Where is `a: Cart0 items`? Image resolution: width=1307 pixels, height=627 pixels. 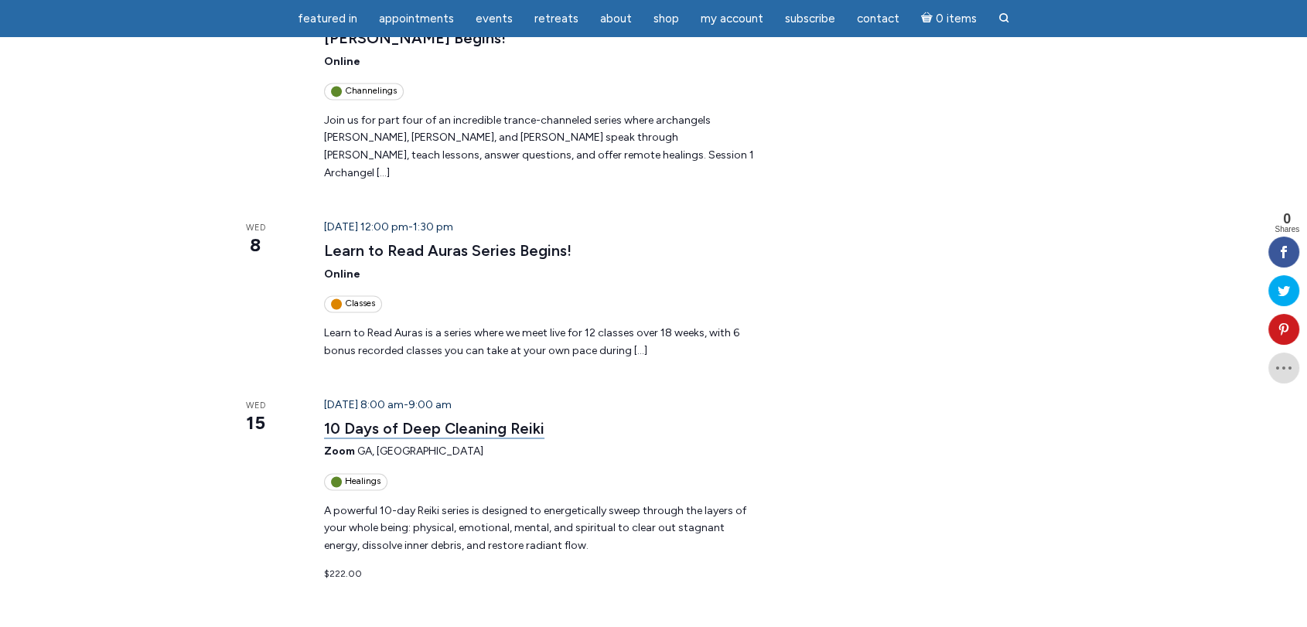
a: Cart0 items is located at coordinates (949, 18).